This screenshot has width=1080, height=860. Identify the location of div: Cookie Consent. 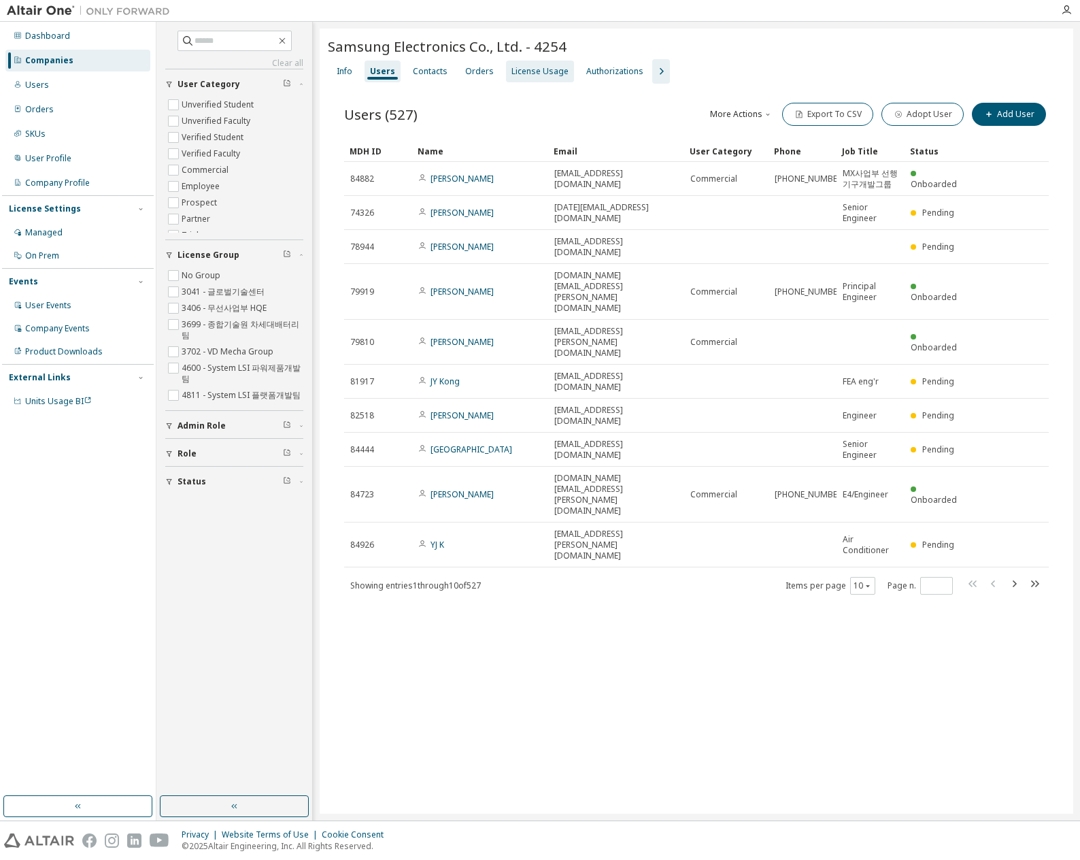
(356, 835).